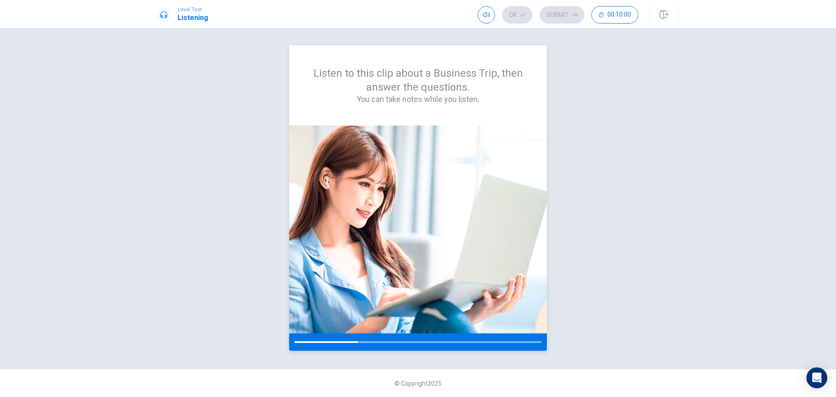 Image resolution: width=836 pixels, height=397 pixels. Describe the element at coordinates (193, 18) in the screenshot. I see `h1: Listening` at that location.